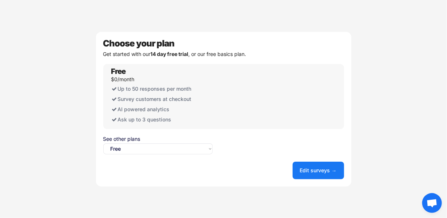 The height and width of the screenshot is (218, 447). Describe the element at coordinates (119, 71) in the screenshot. I see `div: Free` at that location.